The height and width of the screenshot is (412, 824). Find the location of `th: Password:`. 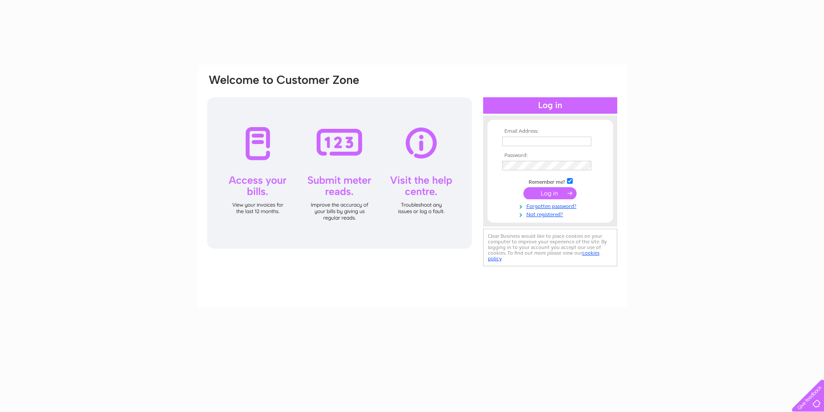

th: Password: is located at coordinates (550, 156).